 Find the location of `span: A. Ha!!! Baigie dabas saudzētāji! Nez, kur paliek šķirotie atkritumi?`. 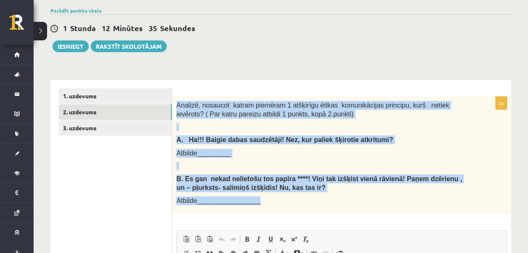

span: A. Ha!!! Baigie dabas saudzētāji! Nez, kur paliek šķirotie atkritumi? is located at coordinates (285, 139).